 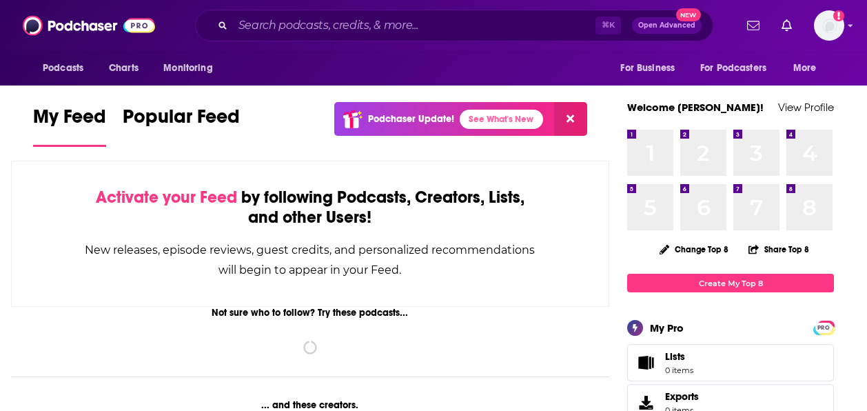 I want to click on a: Charts, so click(x=123, y=68).